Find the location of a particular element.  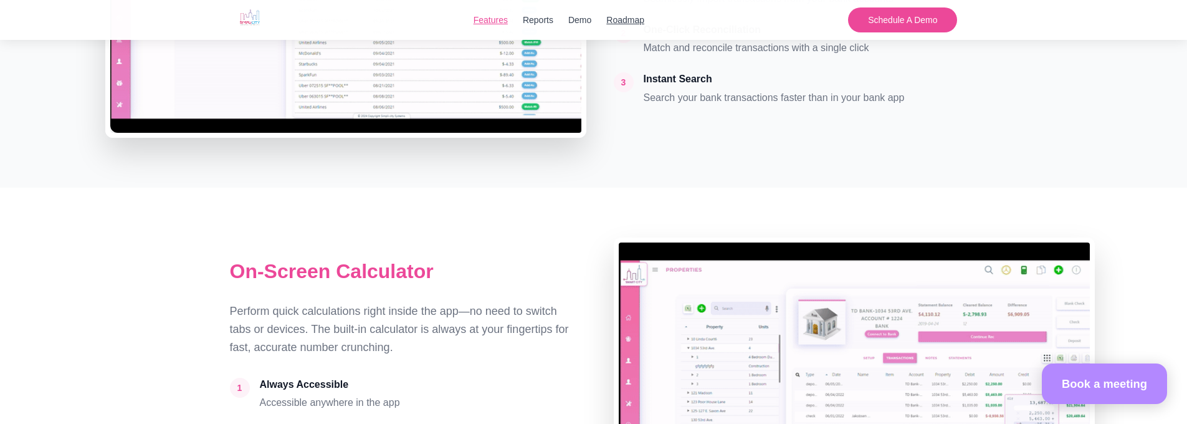

a: Features is located at coordinates (491, 20).